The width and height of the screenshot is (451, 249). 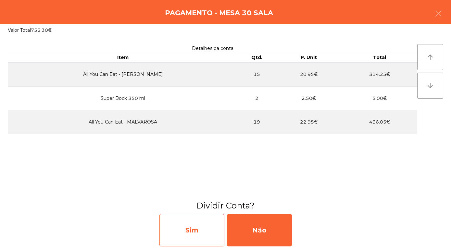 What do you see at coordinates (430, 57) in the screenshot?
I see `i: arrow_upward` at bounding box center [430, 57].